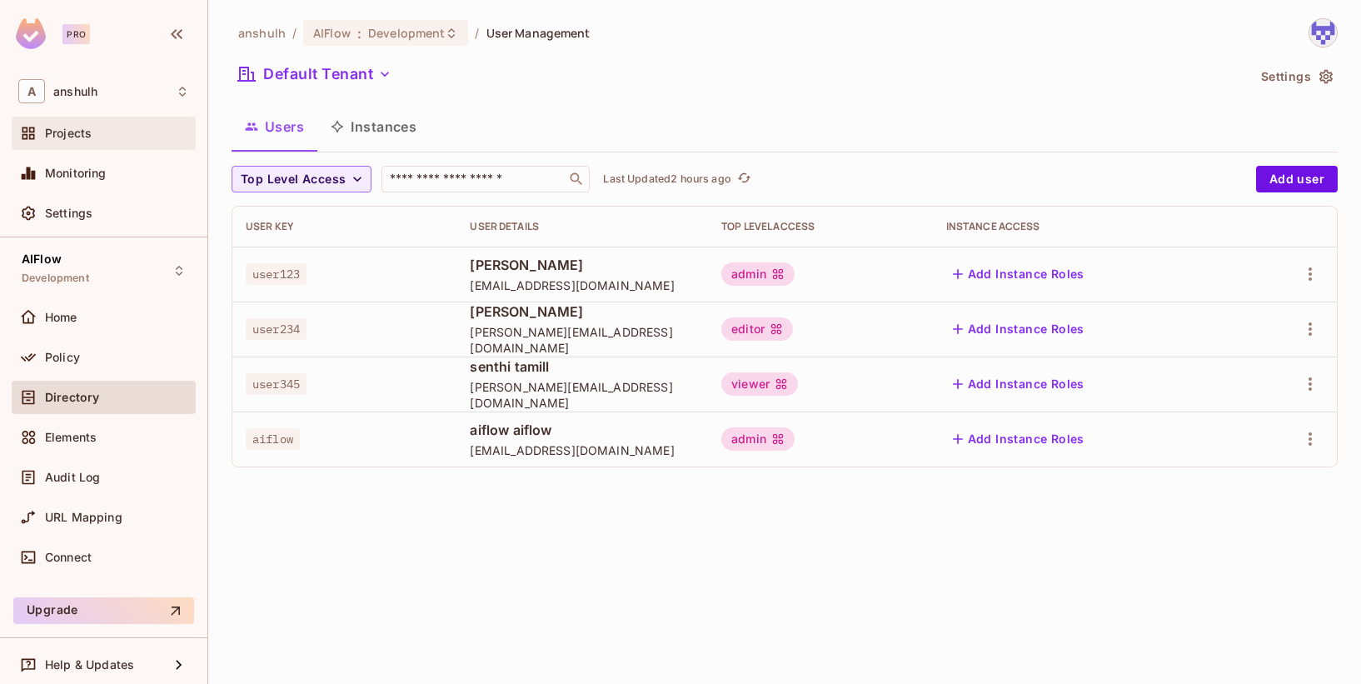 The image size is (1361, 684). I want to click on span: A, so click(32, 91).